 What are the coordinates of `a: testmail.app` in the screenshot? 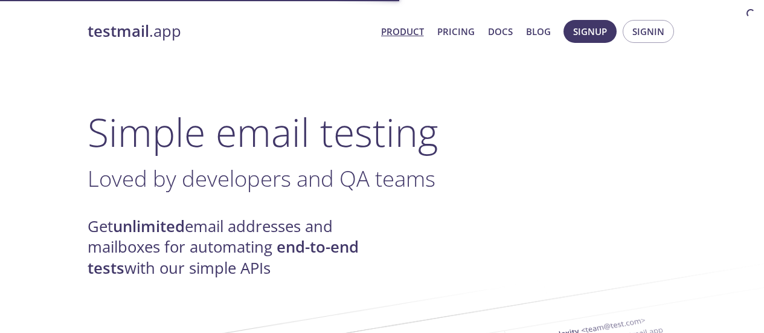 It's located at (230, 31).